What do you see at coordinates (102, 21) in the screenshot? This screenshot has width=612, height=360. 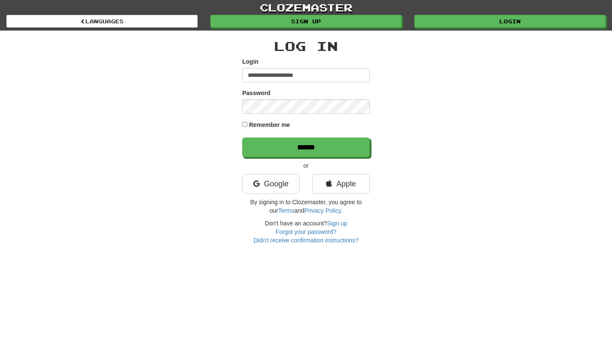 I see `a: Languages` at bounding box center [102, 21].